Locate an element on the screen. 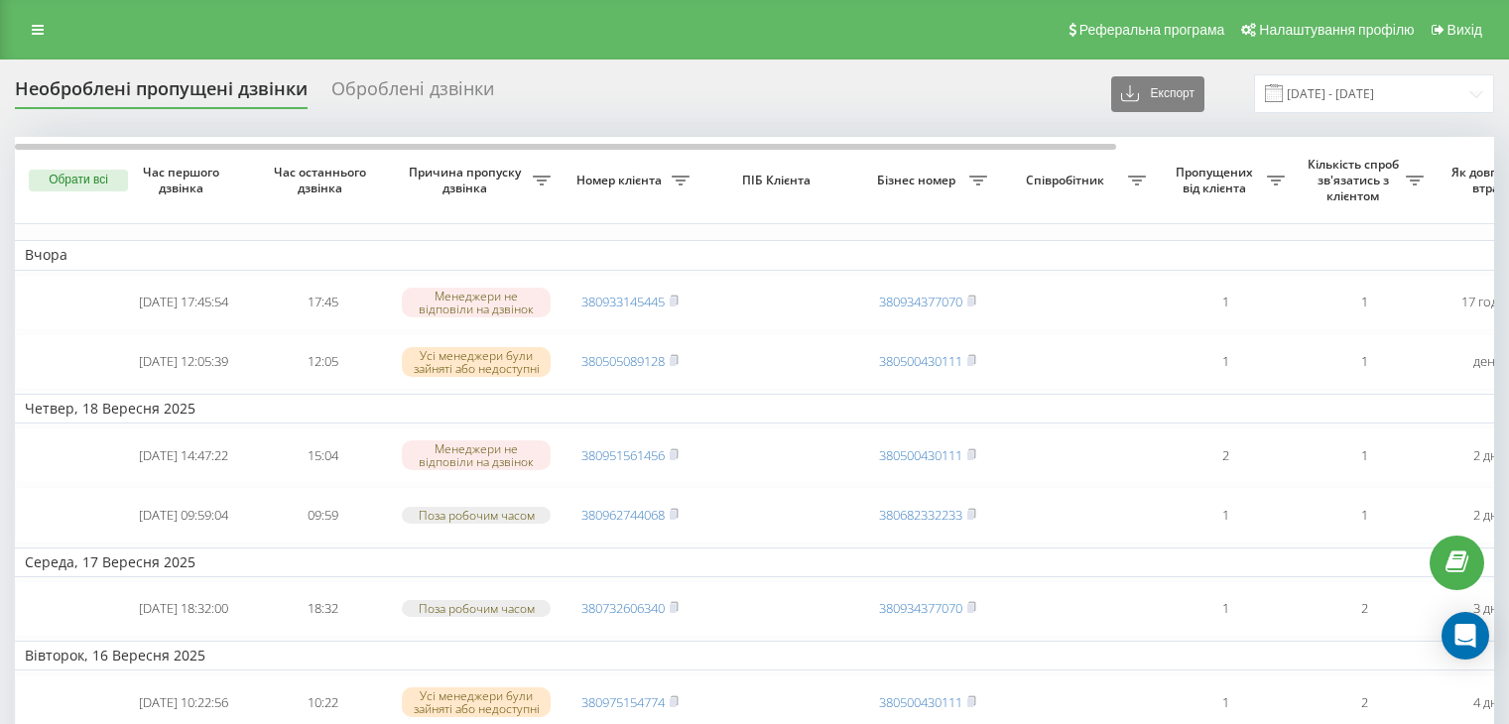  span: Бізнес номер is located at coordinates (919, 181).